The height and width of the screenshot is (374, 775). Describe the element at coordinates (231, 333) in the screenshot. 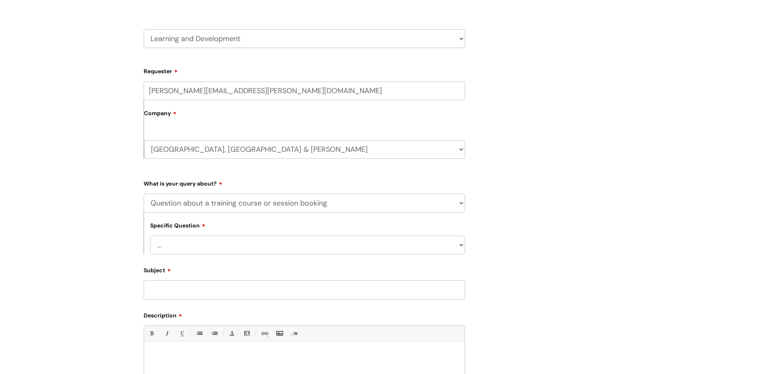

I see `a: Font Color` at that location.